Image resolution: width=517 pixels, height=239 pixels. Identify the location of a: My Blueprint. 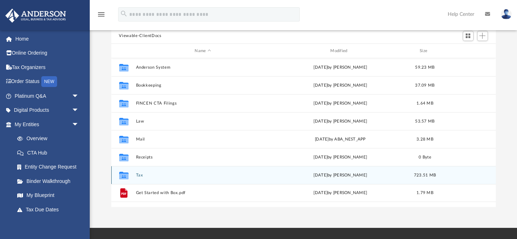
(48, 195).